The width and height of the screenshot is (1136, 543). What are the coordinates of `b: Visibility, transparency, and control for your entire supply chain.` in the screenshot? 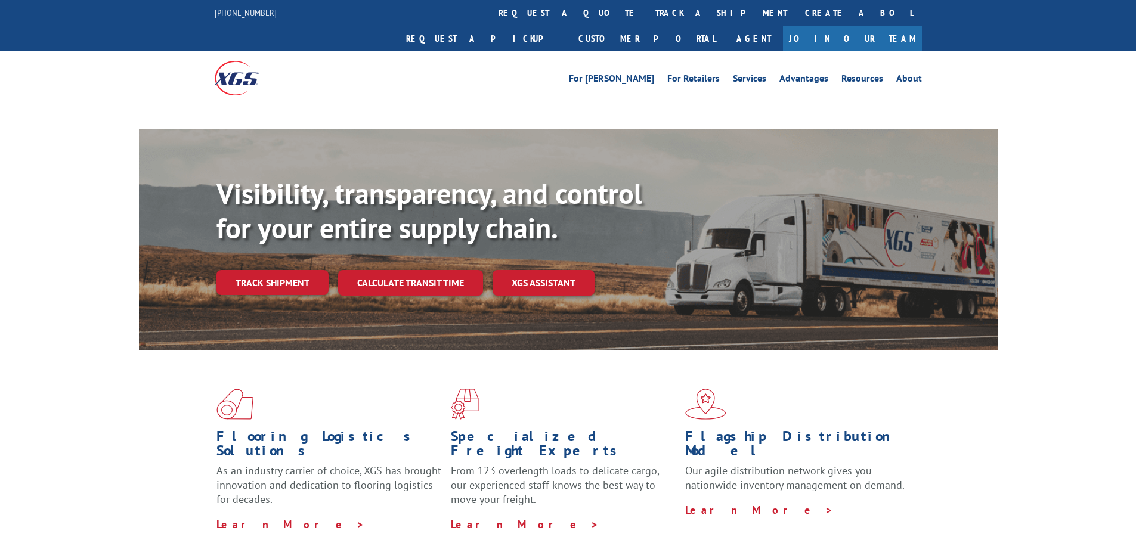 It's located at (429, 211).